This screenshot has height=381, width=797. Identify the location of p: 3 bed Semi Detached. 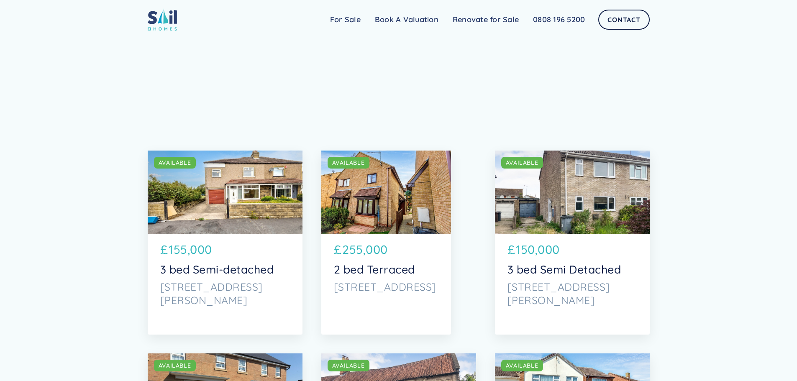
(572, 269).